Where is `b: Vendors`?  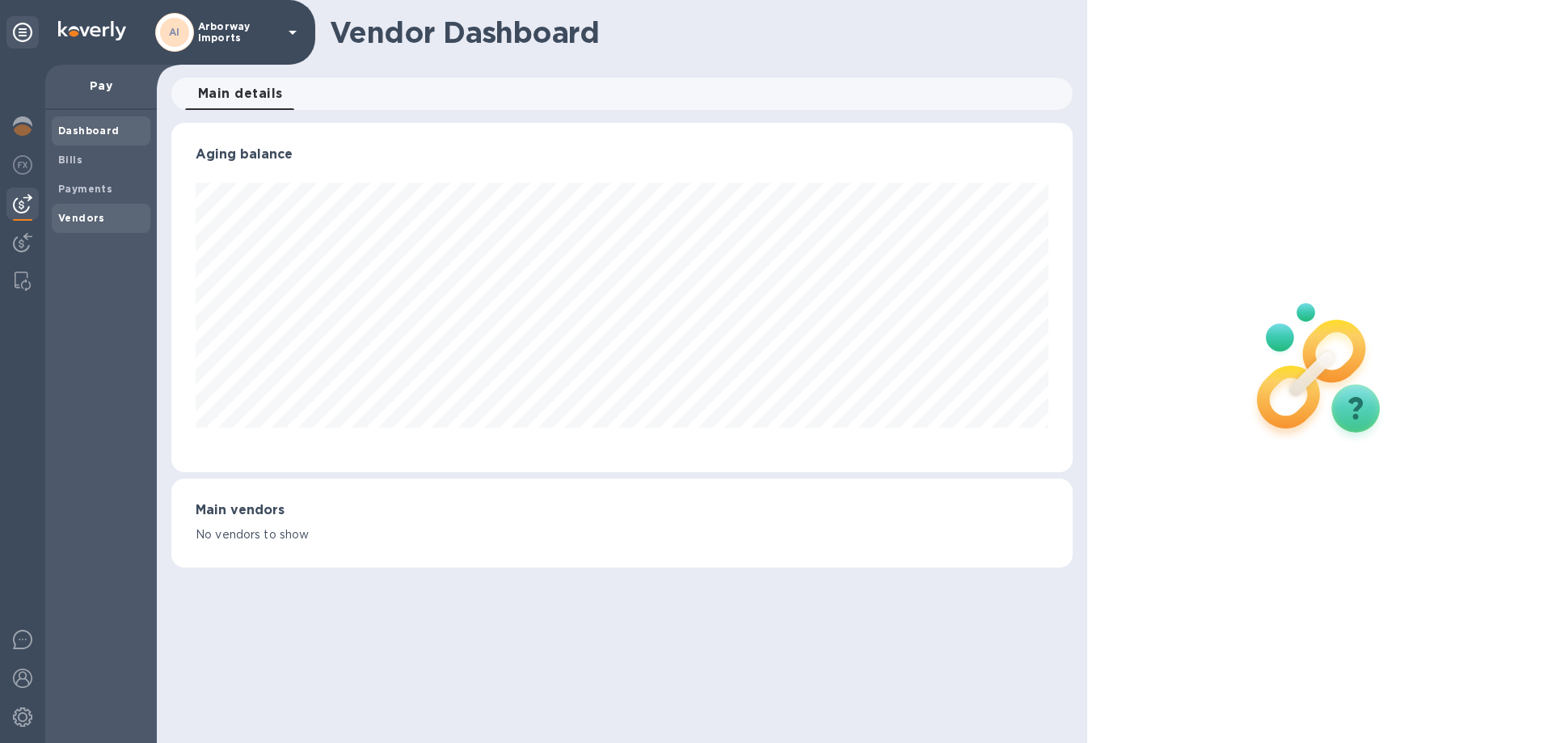
b: Vendors is located at coordinates (82, 217).